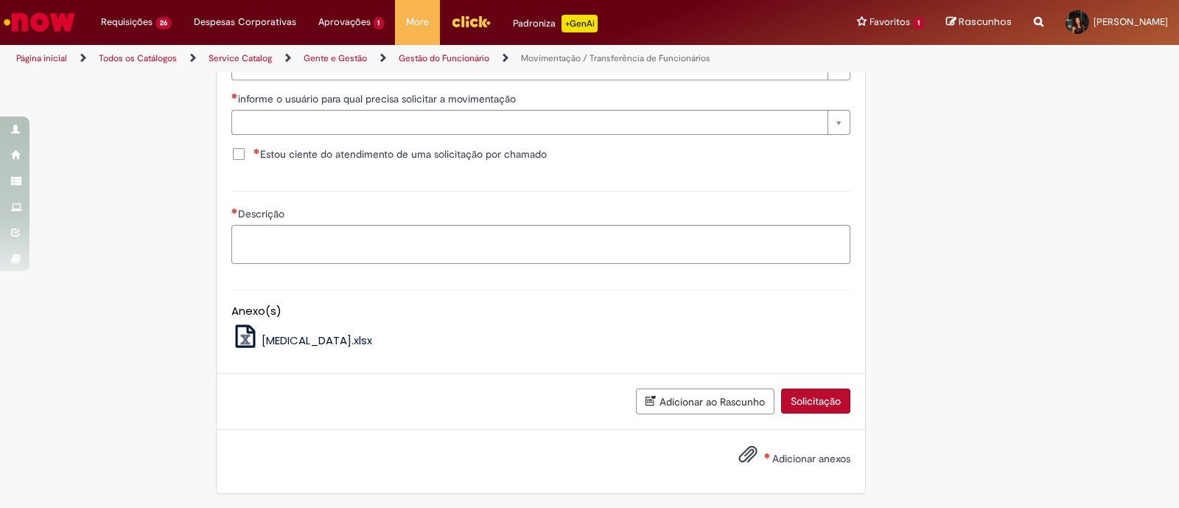 Image resolution: width=1179 pixels, height=508 pixels. What do you see at coordinates (615, 58) in the screenshot?
I see `a: Movimentação / Transferência de Funcionários` at bounding box center [615, 58].